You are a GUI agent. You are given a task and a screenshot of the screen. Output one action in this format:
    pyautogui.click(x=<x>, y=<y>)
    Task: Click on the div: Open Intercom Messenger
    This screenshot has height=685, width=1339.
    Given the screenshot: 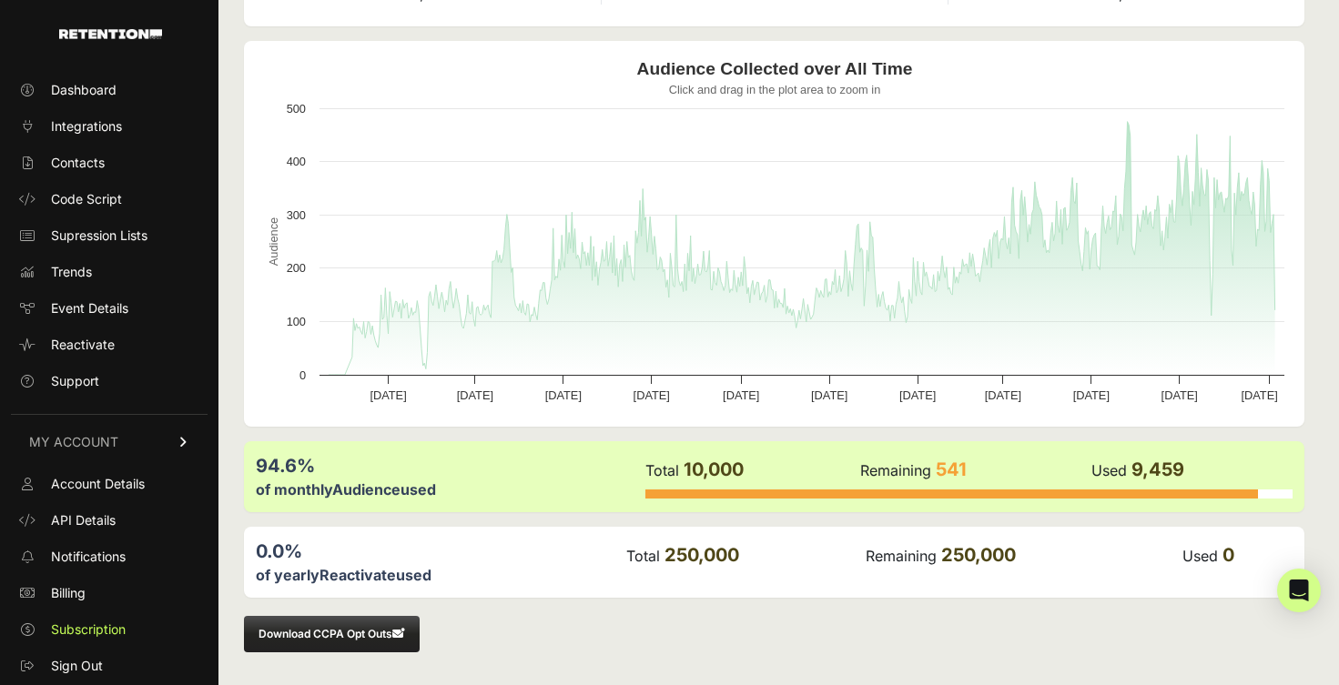 What is the action you would take?
    pyautogui.click(x=1299, y=591)
    